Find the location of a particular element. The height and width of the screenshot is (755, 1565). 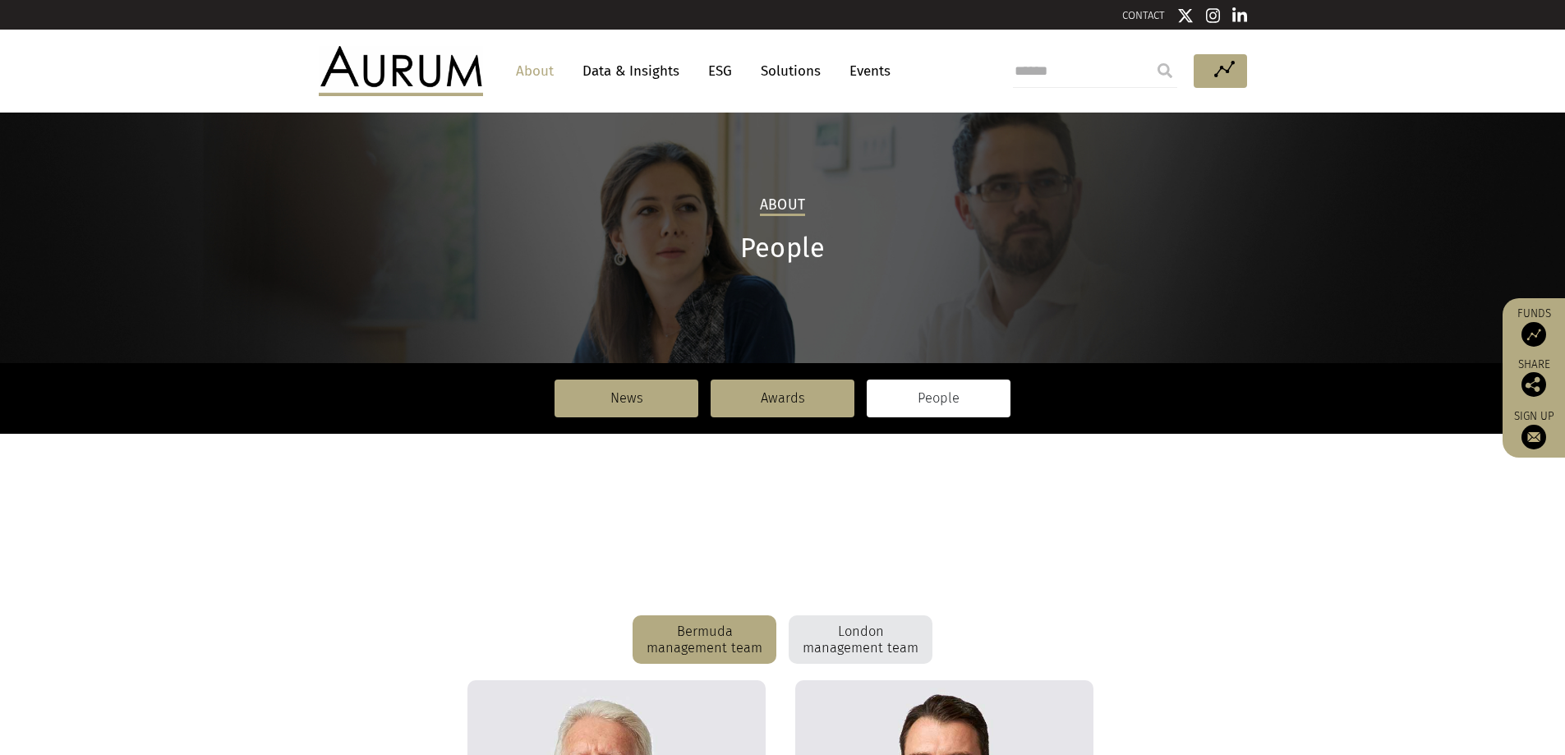

input: Submit is located at coordinates (1165, 71).